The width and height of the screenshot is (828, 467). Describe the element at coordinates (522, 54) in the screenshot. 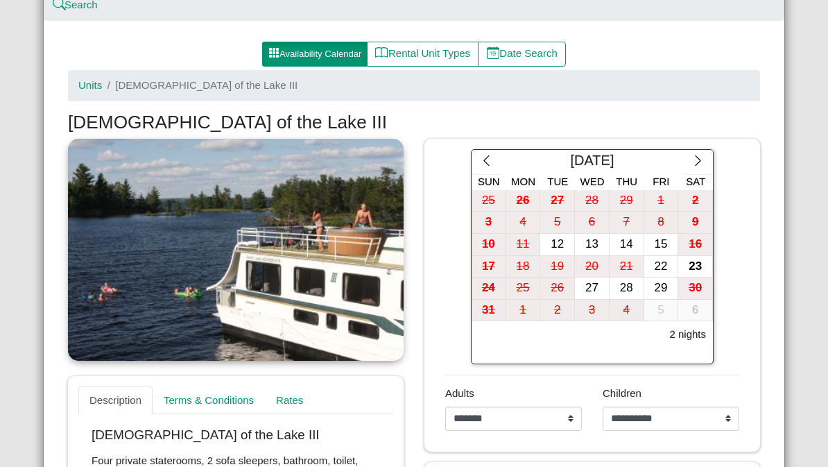

I see `button: calendar dateDate Search` at that location.